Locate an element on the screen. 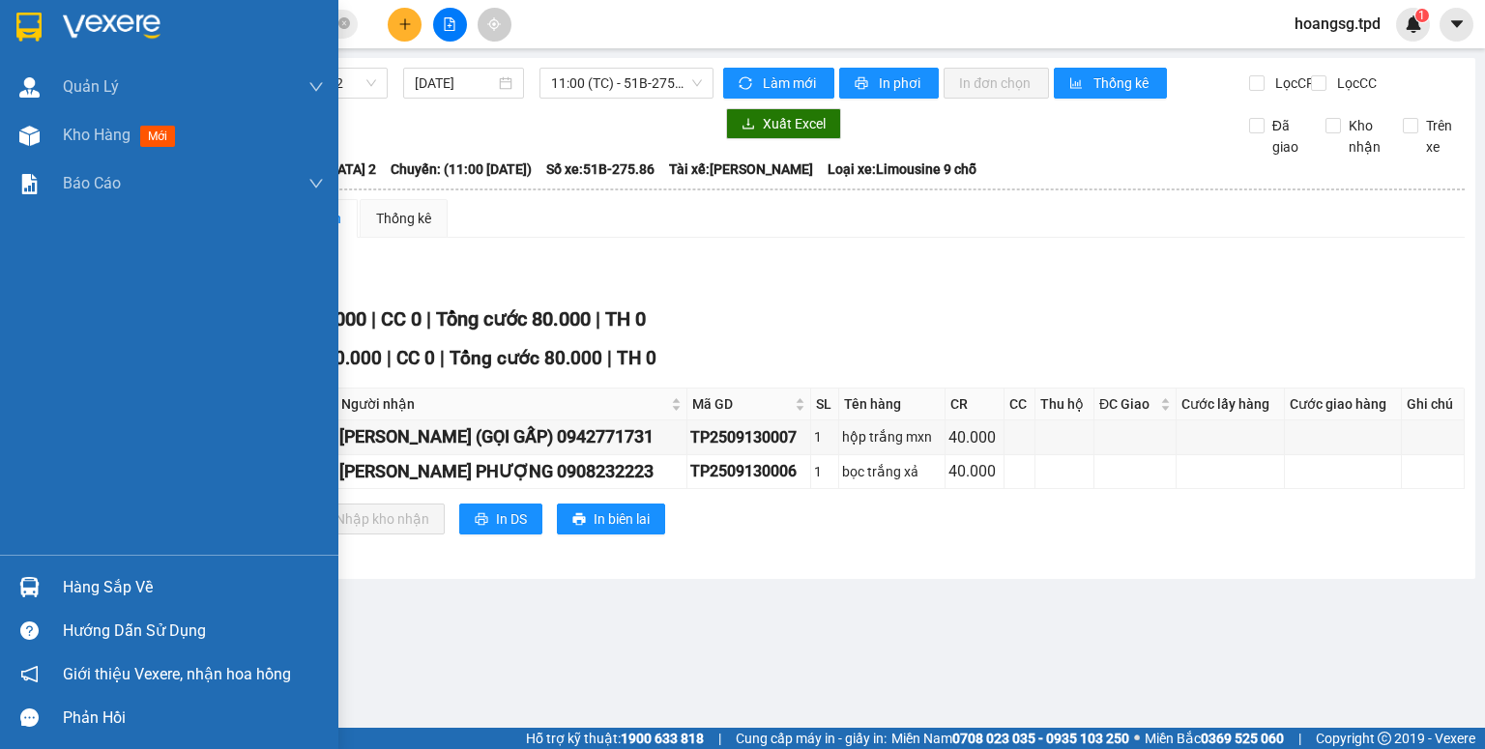 This screenshot has width=1485, height=749. div: Phản hồi is located at coordinates (193, 718).